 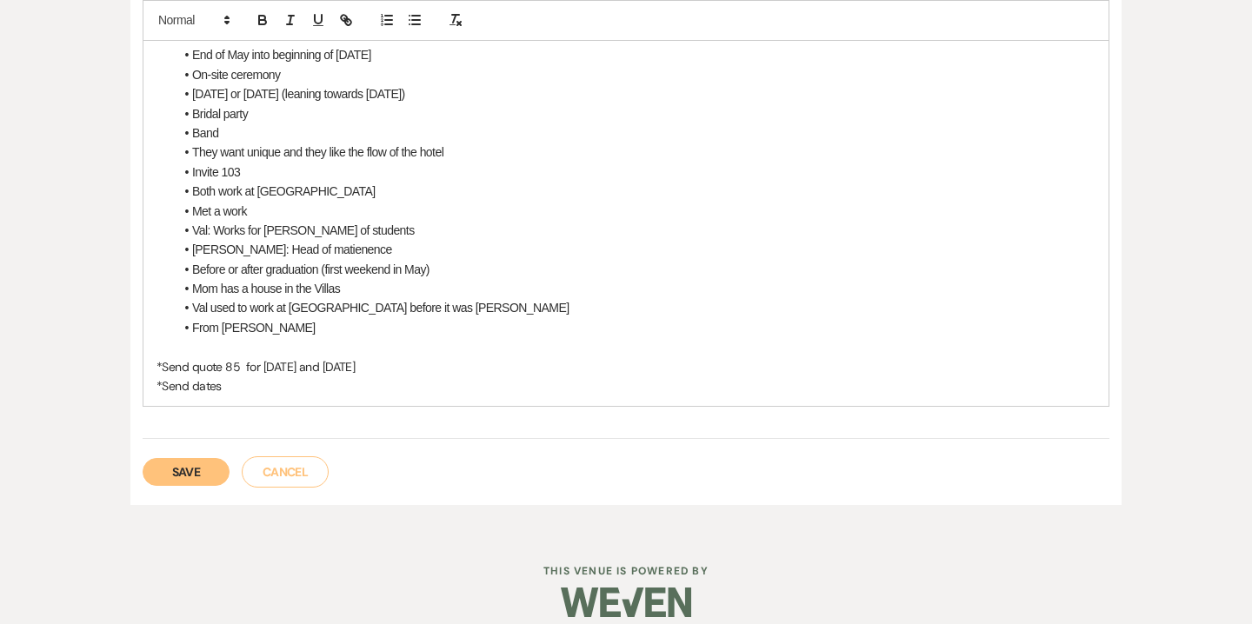 What do you see at coordinates (186, 472) in the screenshot?
I see `button: Save` at bounding box center [186, 472].